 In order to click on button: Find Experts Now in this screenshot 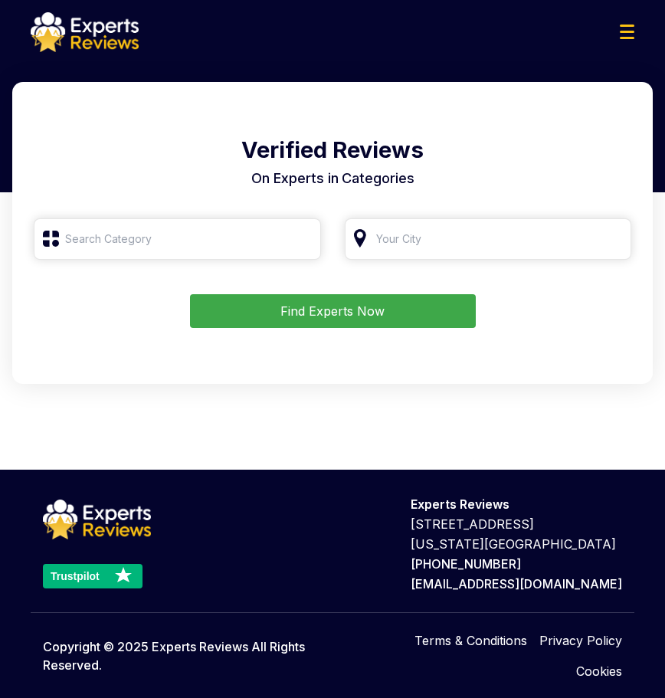, I will do `click(332, 311)`.